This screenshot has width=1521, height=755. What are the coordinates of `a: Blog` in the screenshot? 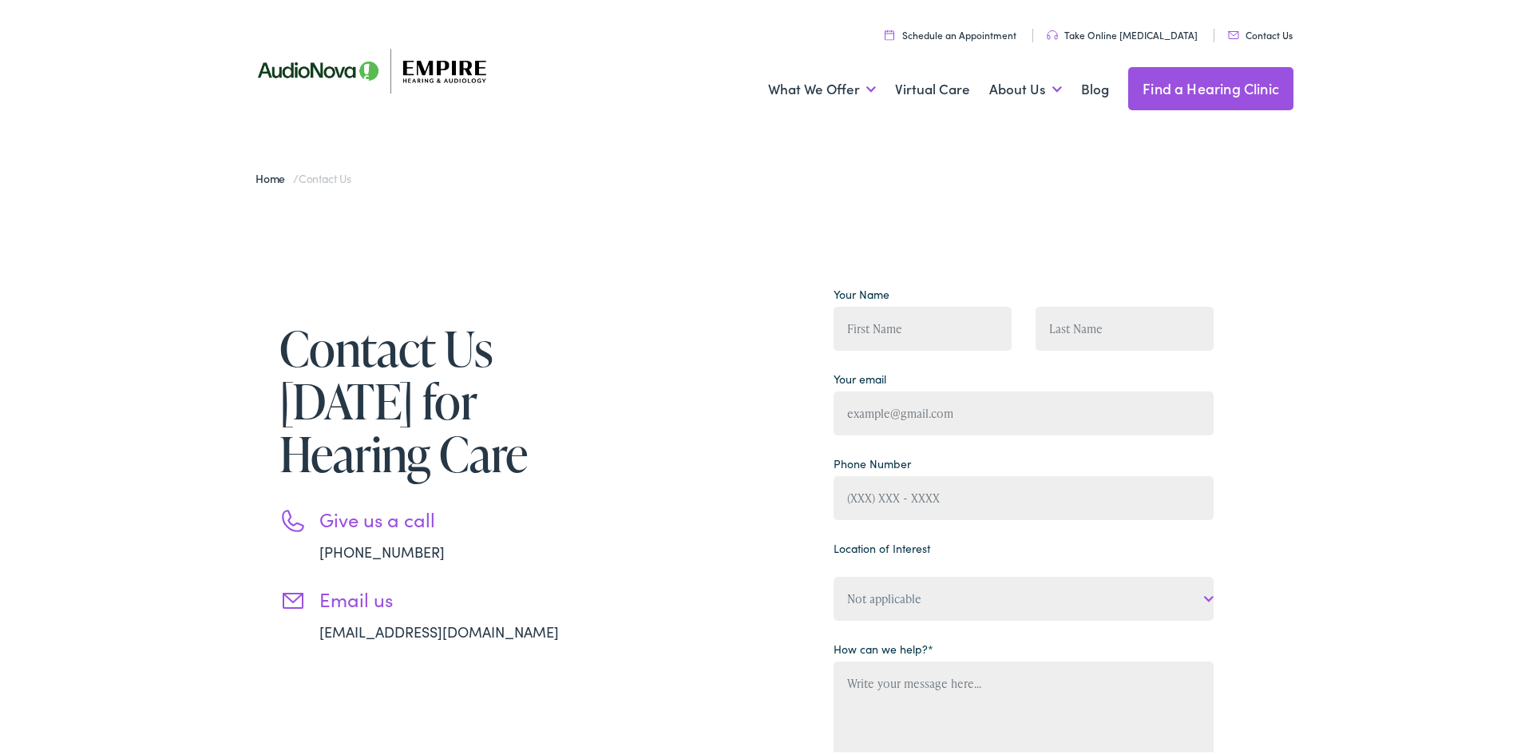 It's located at (1095, 86).